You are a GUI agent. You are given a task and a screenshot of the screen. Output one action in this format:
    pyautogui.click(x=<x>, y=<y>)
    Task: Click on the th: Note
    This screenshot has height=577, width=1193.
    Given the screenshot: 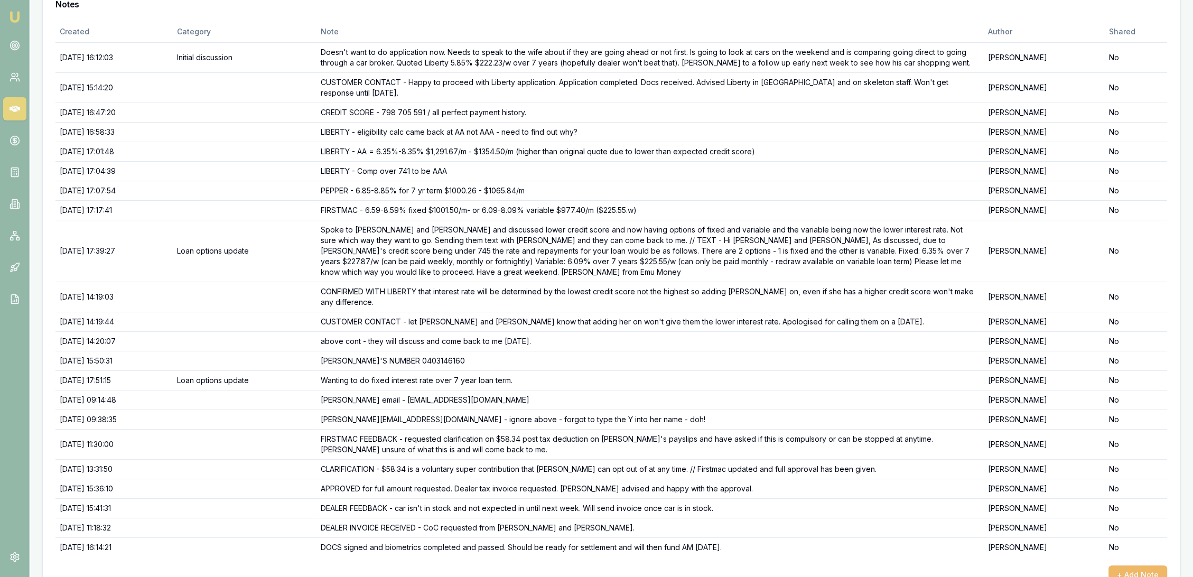 What is the action you would take?
    pyautogui.click(x=650, y=32)
    